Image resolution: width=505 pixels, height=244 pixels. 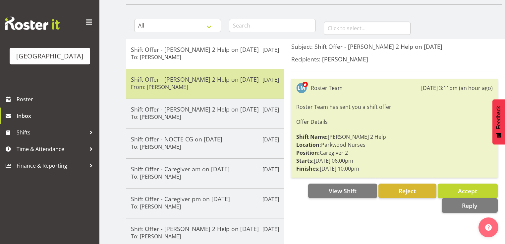 What do you see at coordinates (308, 168) in the screenshot?
I see `strong: Finishes:` at bounding box center [308, 168].